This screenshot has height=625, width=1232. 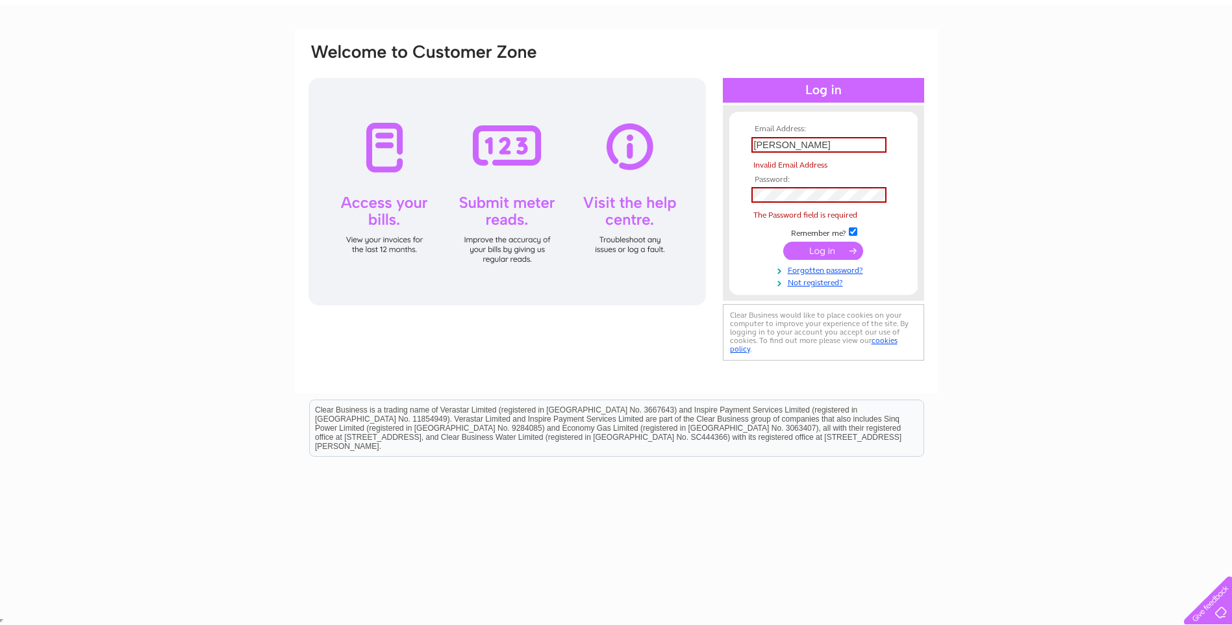 What do you see at coordinates (76, 53) in the screenshot?
I see `img: logo.png` at bounding box center [76, 53].